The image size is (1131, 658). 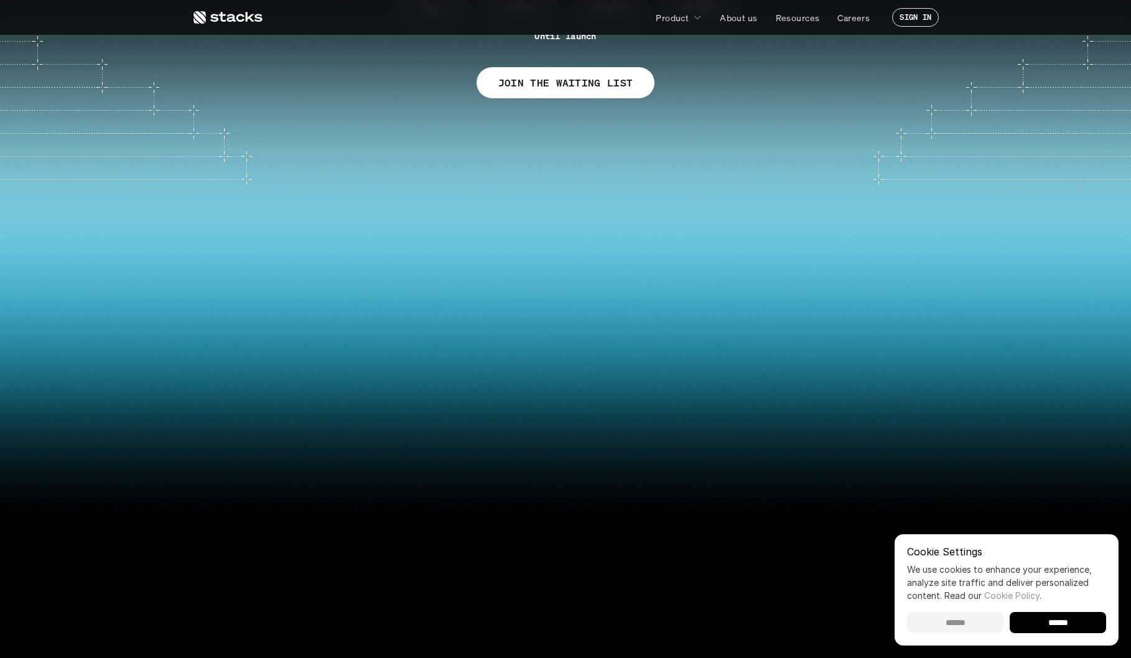 I want to click on p: JOIN THE WAITING LIST, so click(x=566, y=83).